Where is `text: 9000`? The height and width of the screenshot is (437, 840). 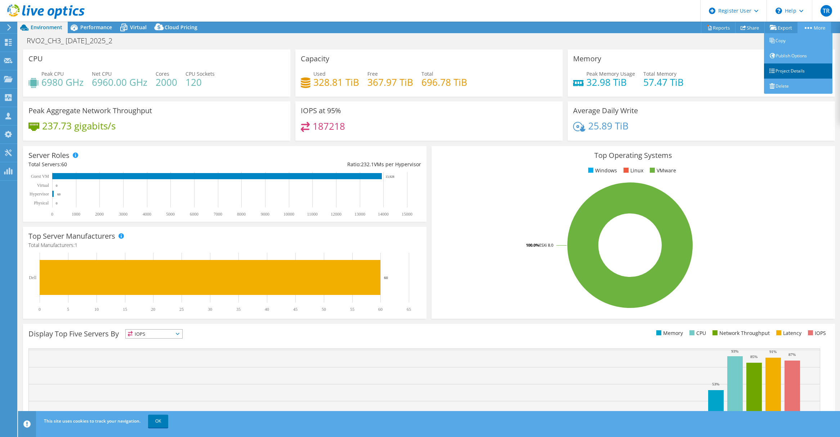 text: 9000 is located at coordinates (265, 214).